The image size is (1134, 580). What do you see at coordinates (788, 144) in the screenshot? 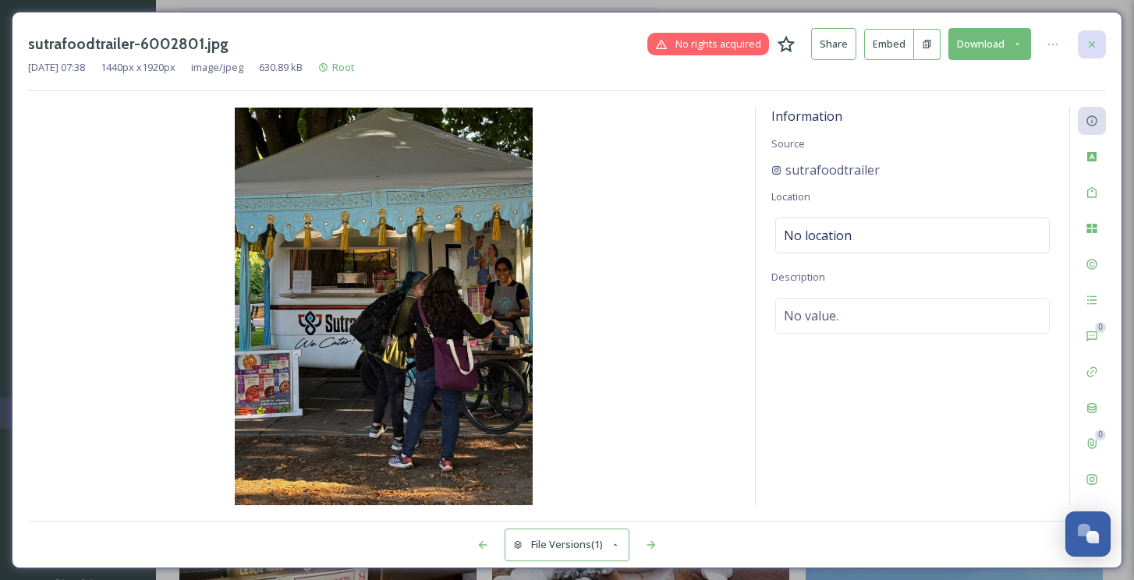
I see `span: Source` at bounding box center [788, 144].